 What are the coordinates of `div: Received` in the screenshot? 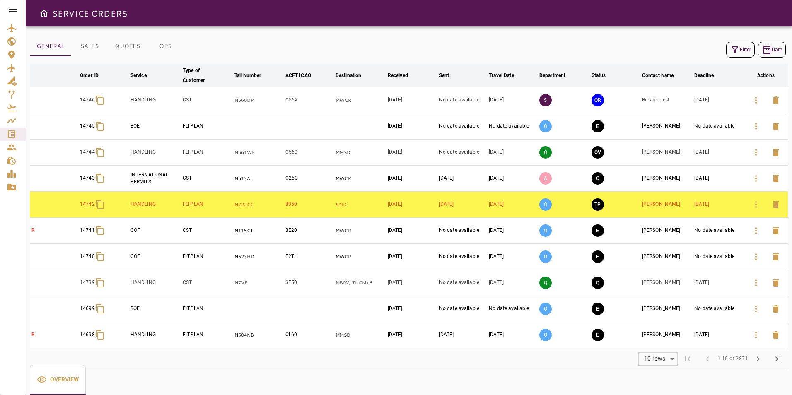 It's located at (398, 75).